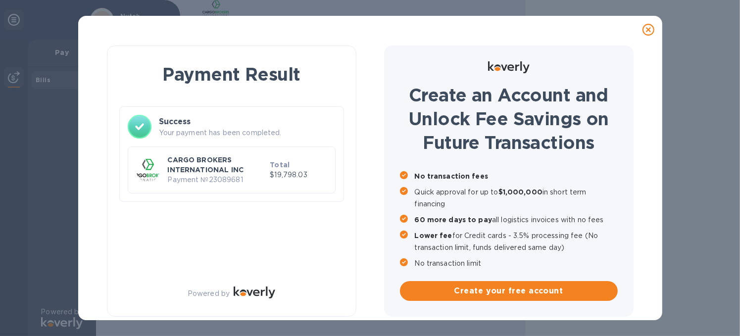  What do you see at coordinates (453, 220) in the screenshot?
I see `b: 60 more days to pay` at bounding box center [453, 220].